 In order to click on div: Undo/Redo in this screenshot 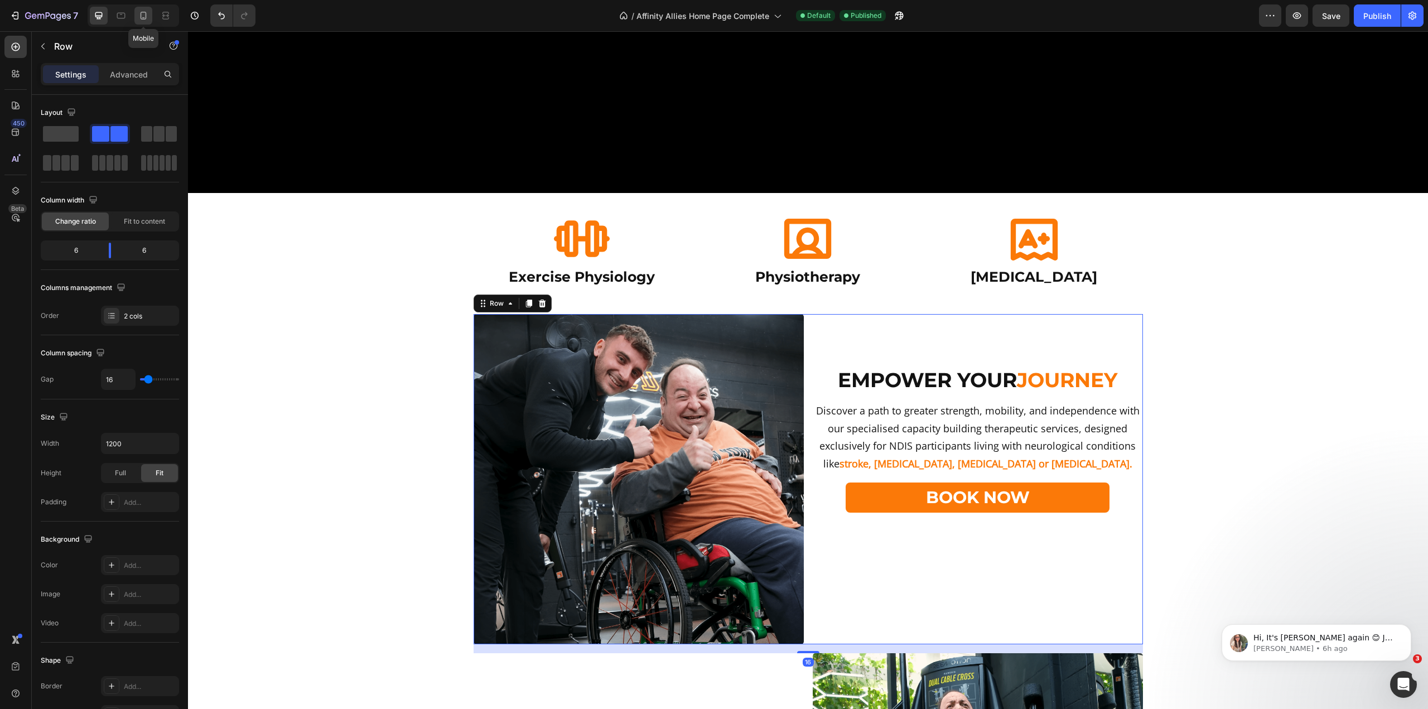, I will do `click(233, 16)`.